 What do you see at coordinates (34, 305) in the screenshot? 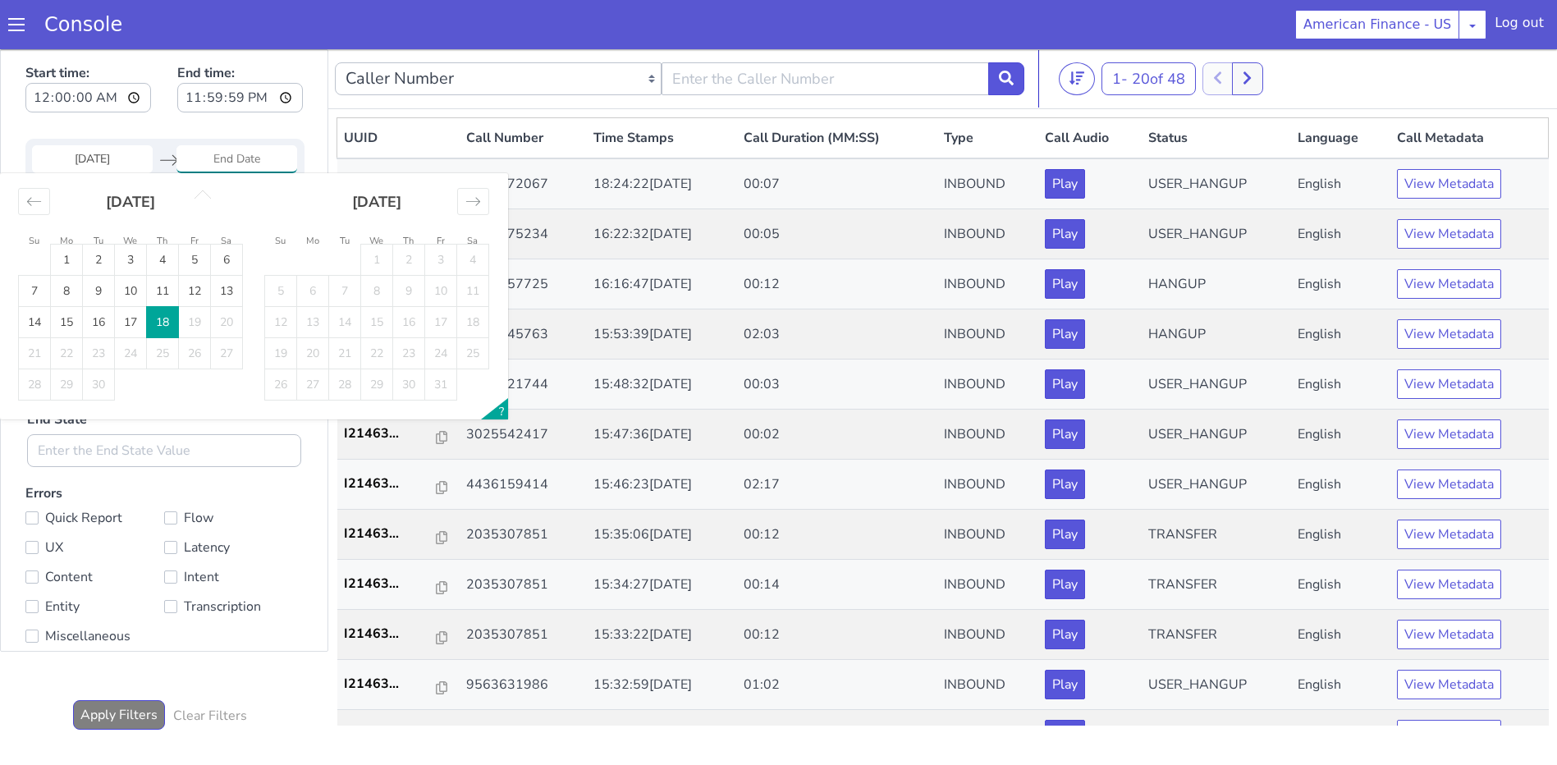
I see `td: Not available. Sunday, September 21, 2025` at bounding box center [34, 305].